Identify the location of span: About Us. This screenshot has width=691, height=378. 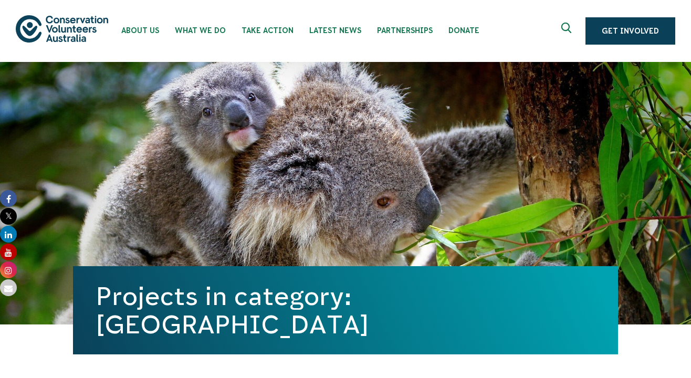
(140, 30).